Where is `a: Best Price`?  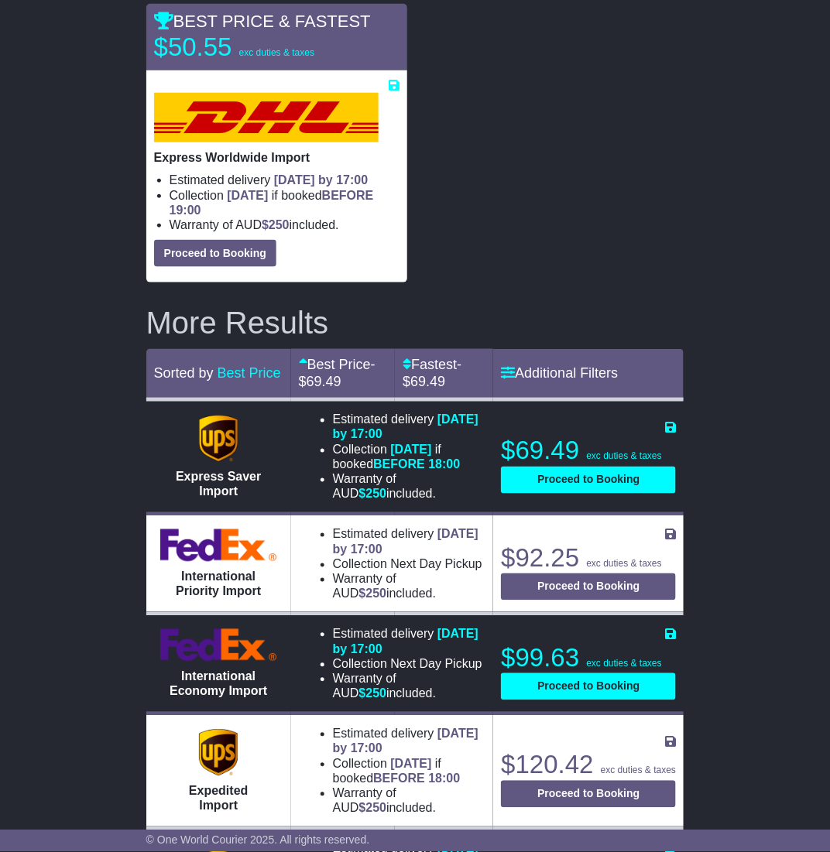
a: Best Price is located at coordinates (249, 373).